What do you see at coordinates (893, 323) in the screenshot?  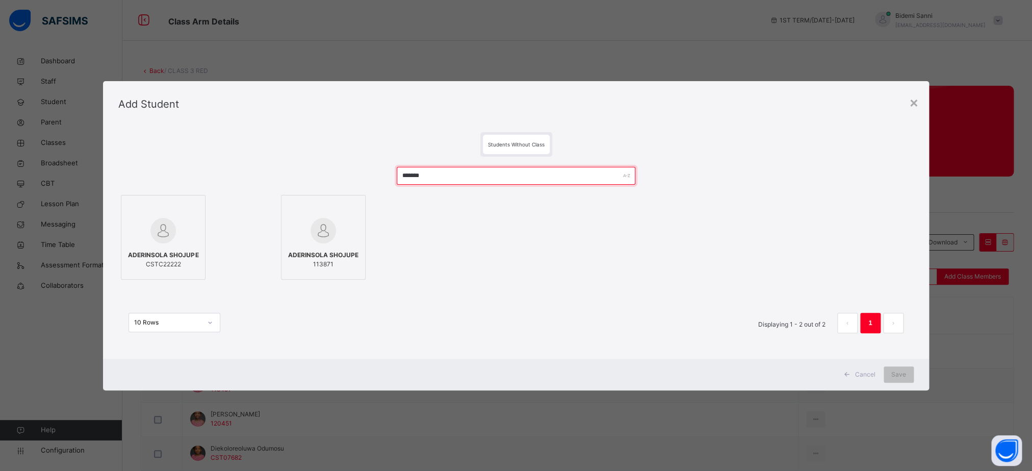 I see `li: 下一页` at bounding box center [893, 323].